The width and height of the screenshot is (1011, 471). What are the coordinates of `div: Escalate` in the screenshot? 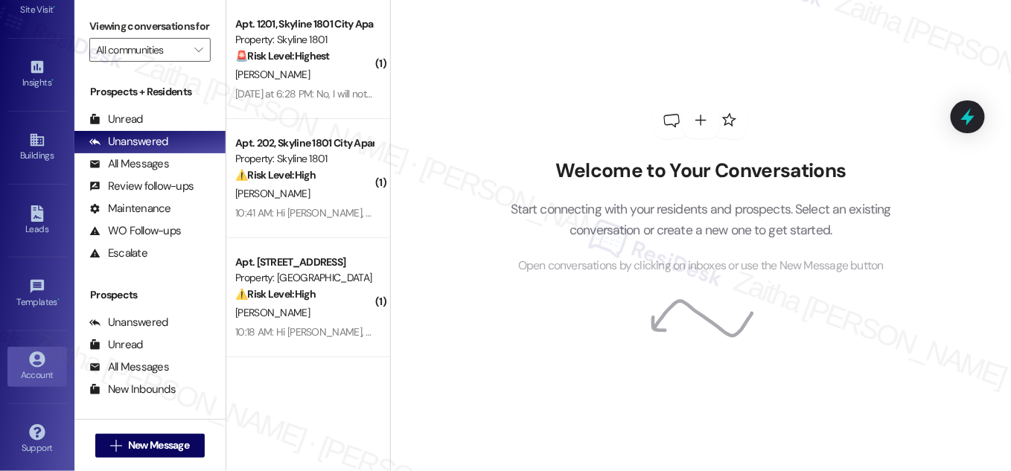 It's located at (118, 253).